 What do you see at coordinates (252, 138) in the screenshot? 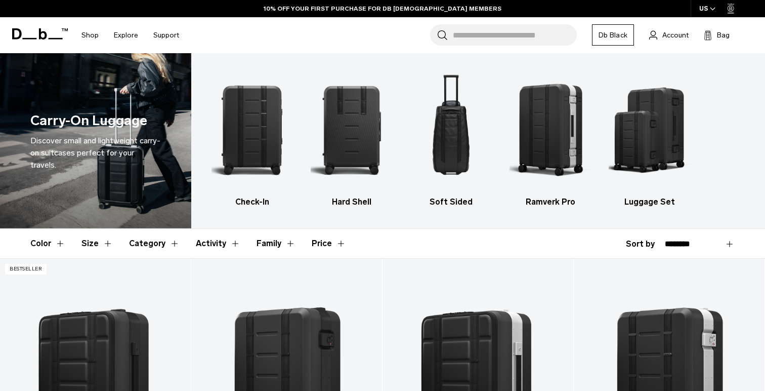
I see `a: Db Check-In` at bounding box center [252, 138].